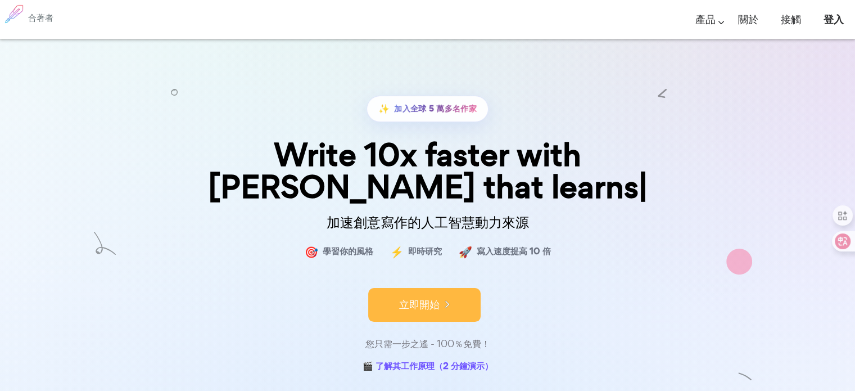 This screenshot has width=855, height=391. What do you see at coordinates (425, 251) in the screenshot?
I see `font: 即時研究` at bounding box center [425, 251].